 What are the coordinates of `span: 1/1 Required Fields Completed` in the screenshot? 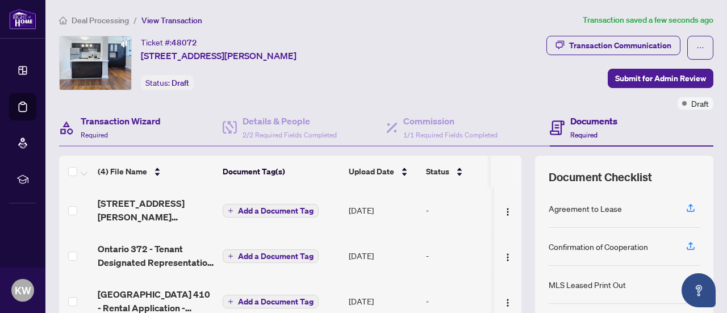 It's located at (450, 135).